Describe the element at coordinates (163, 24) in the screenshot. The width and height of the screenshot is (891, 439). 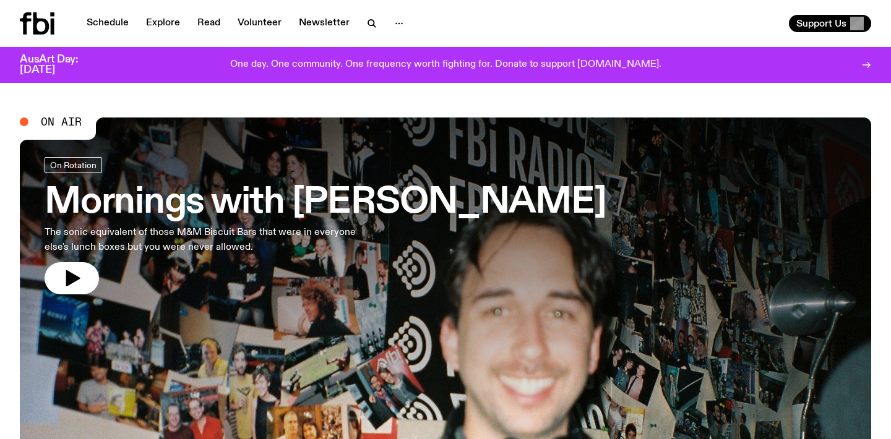
I see `a: Explore` at that location.